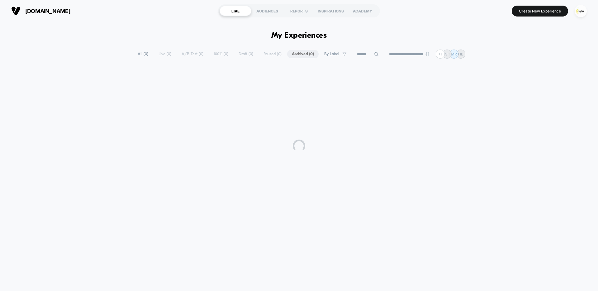  What do you see at coordinates (362, 11) in the screenshot?
I see `div: ACADEMY` at bounding box center [362, 11].